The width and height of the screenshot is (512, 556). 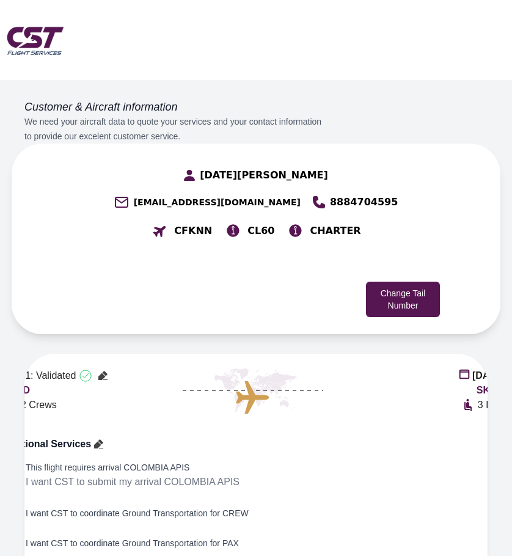 What do you see at coordinates (35, 40) in the screenshot?
I see `img: CST Flight Services logo` at bounding box center [35, 40].